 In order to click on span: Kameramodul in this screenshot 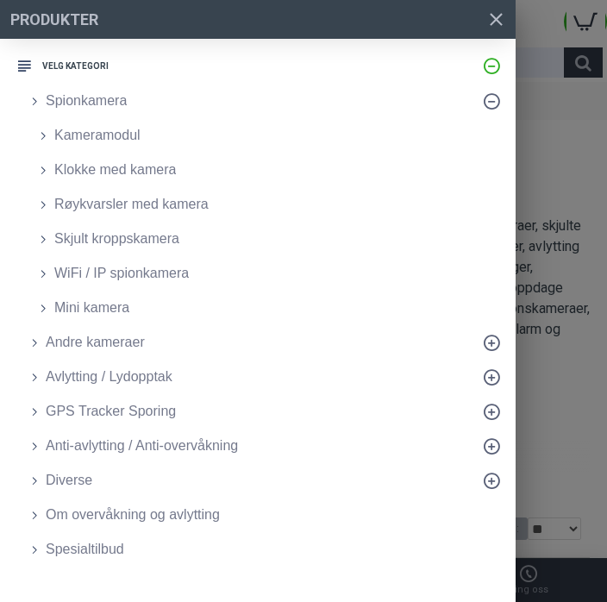, I will do `click(97, 135)`.